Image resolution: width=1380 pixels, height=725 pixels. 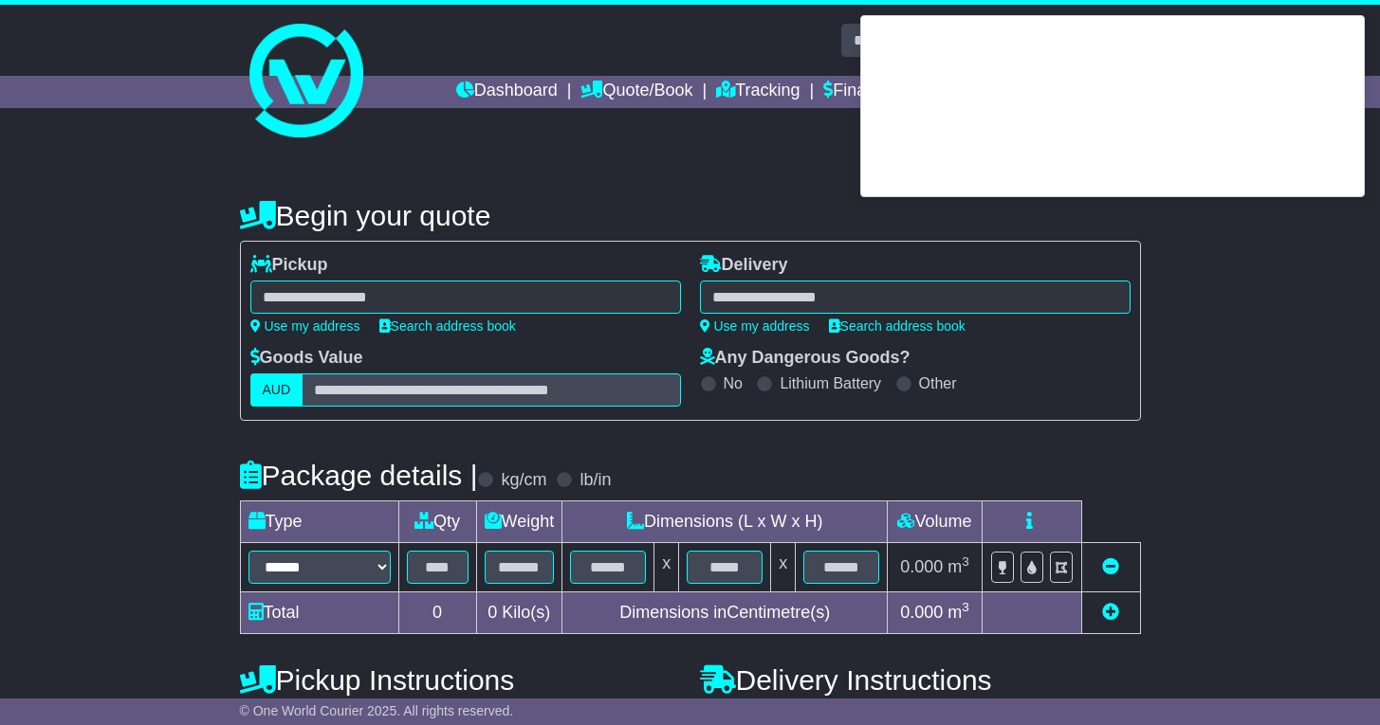 What do you see at coordinates (743, 266) in the screenshot?
I see `label: Delivery` at bounding box center [743, 266].